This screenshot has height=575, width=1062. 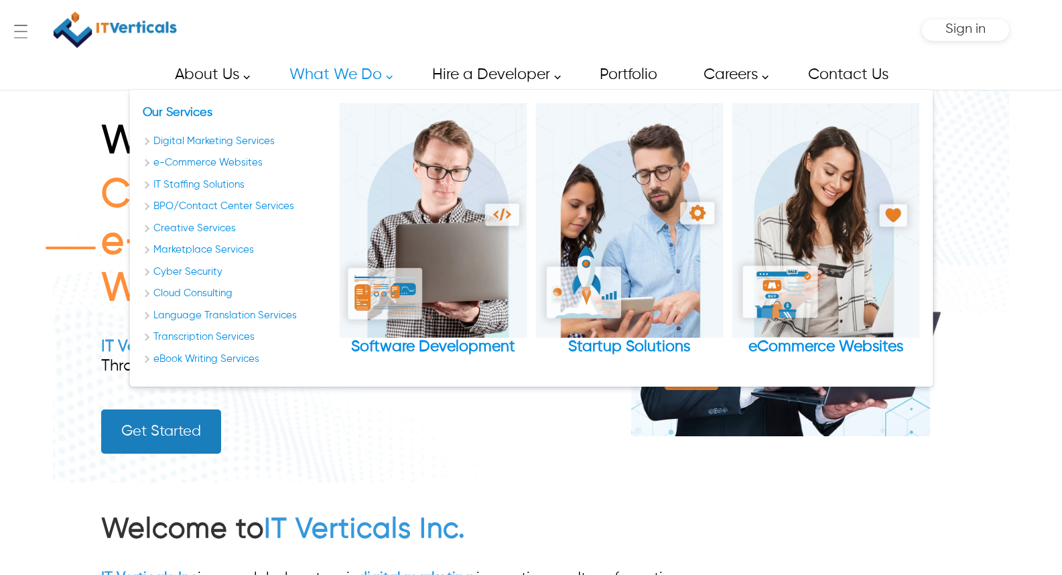 What do you see at coordinates (433, 230) in the screenshot?
I see `a: Software Development` at bounding box center [433, 230].